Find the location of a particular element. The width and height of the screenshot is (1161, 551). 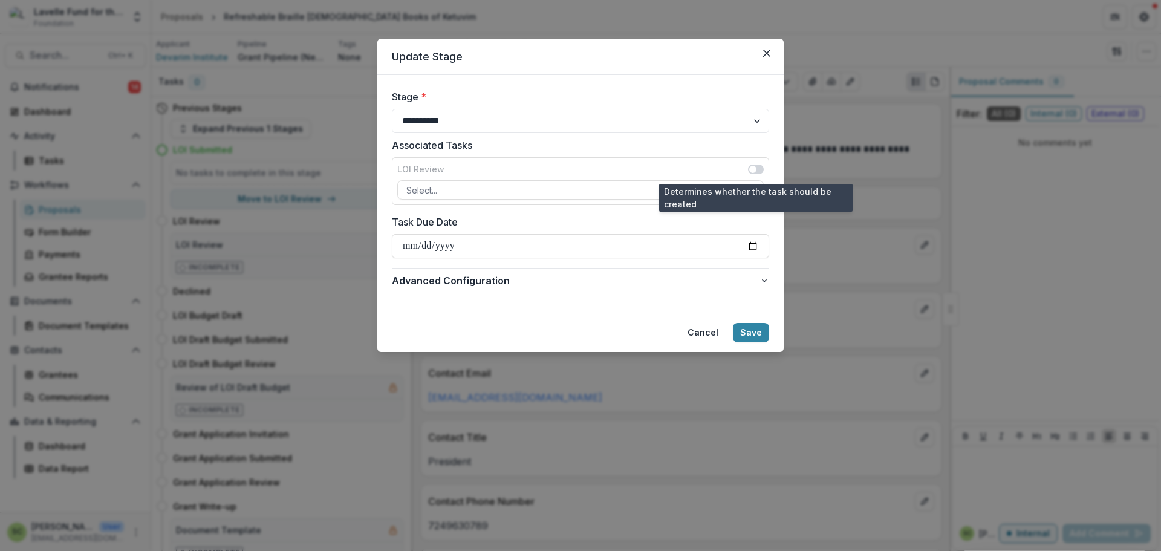

label: Associated Tasks is located at coordinates (577, 145).